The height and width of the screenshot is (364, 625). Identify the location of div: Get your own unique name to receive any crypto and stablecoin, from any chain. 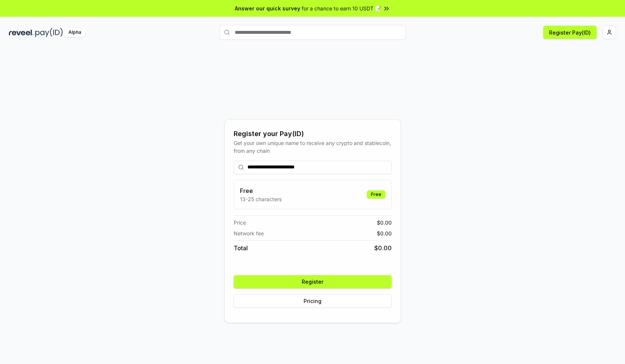
(312, 147).